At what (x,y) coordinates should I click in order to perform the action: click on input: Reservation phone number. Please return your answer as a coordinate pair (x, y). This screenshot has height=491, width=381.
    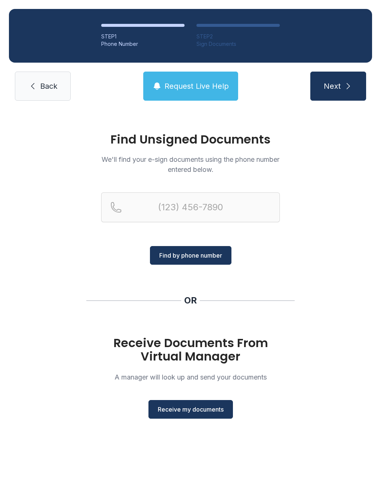
    Looking at the image, I should click on (191, 207).